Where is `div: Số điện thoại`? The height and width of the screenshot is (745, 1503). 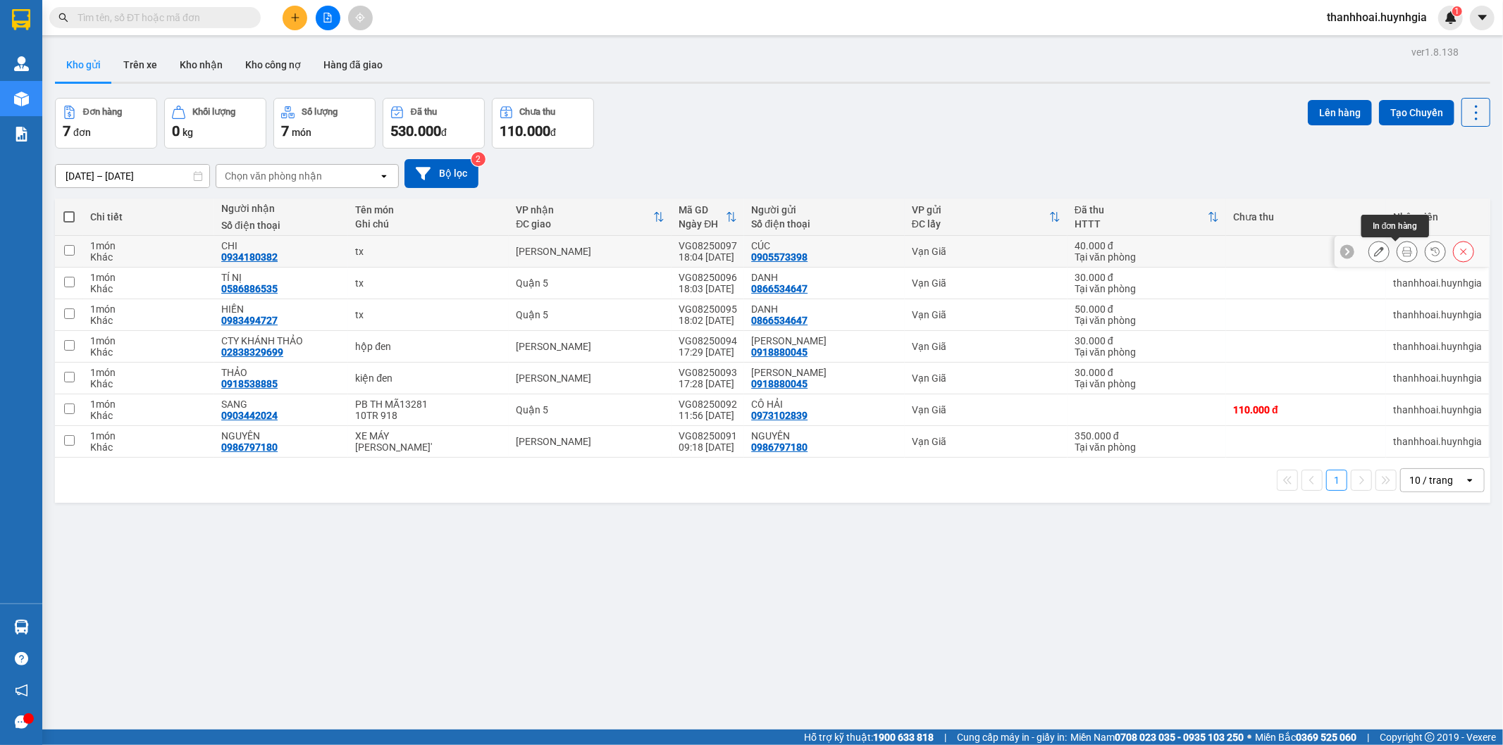
div: Số điện thoại is located at coordinates (824, 224).